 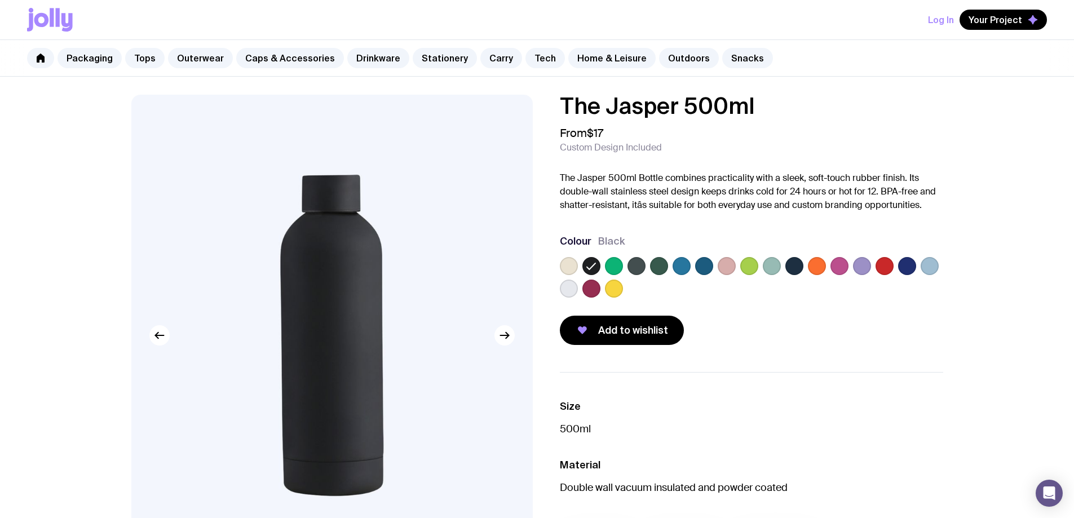 I want to click on h3: Colour, so click(x=576, y=241).